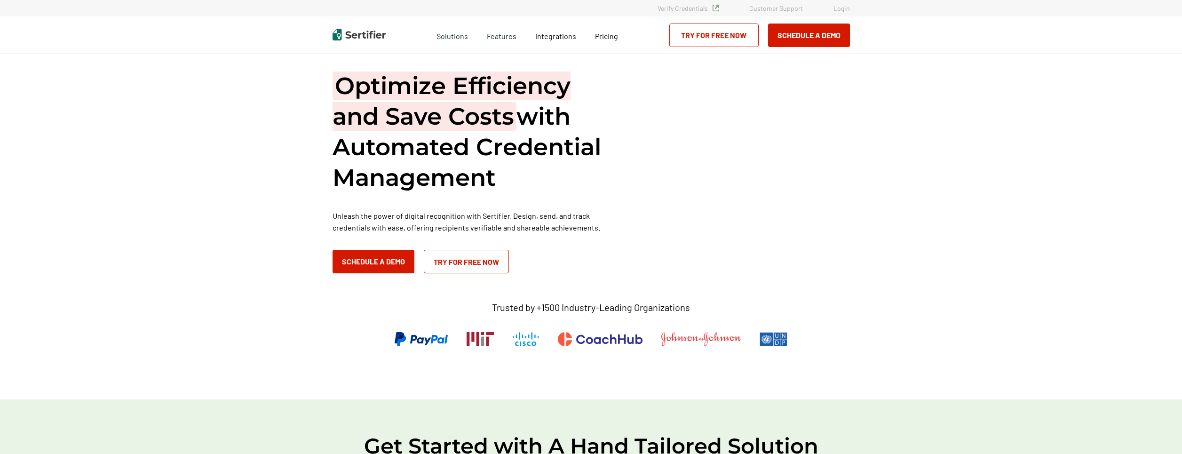 The width and height of the screenshot is (1182, 454). I want to click on img: PayPal, so click(421, 339).